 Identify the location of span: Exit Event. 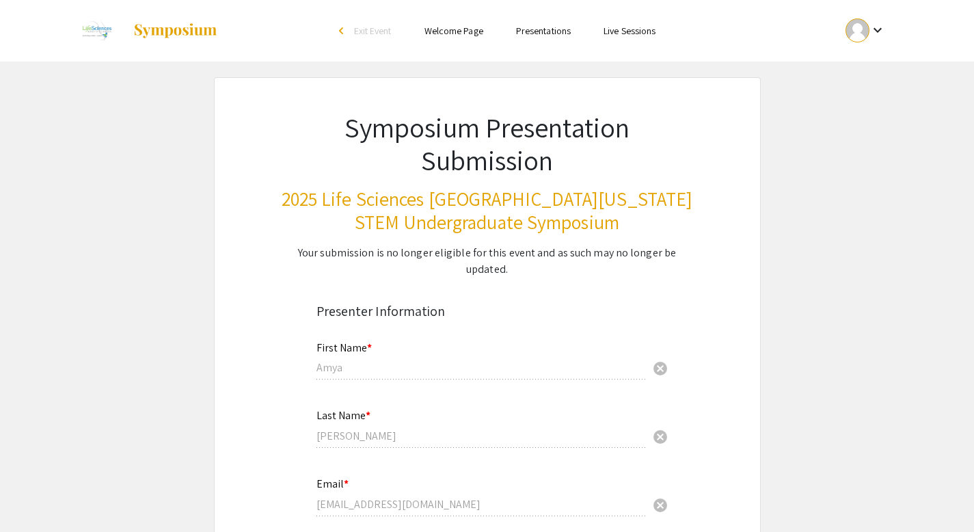
(372, 31).